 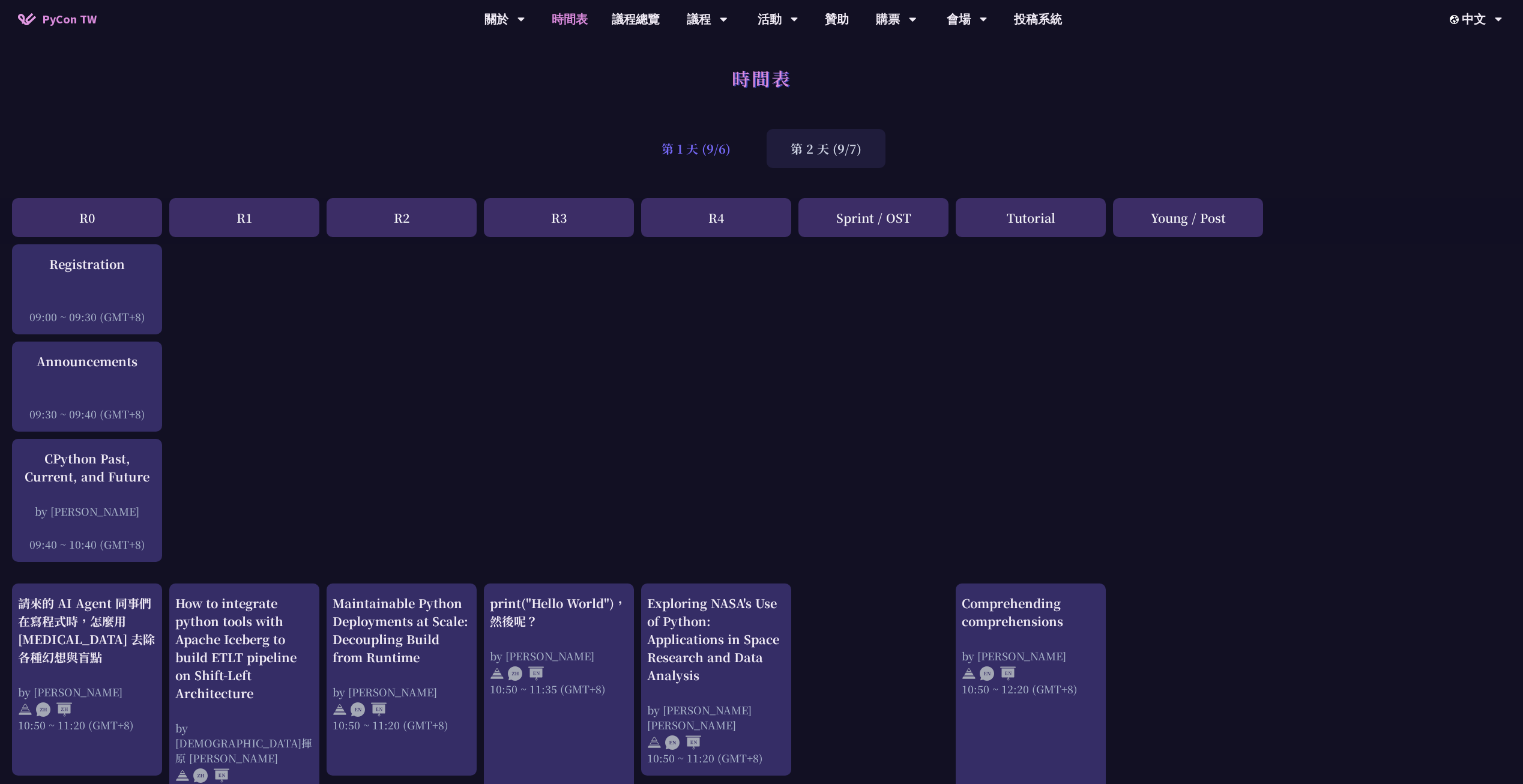 What do you see at coordinates (826, 149) in the screenshot?
I see `div: 第 2 天 (9/7)` at bounding box center [826, 149].